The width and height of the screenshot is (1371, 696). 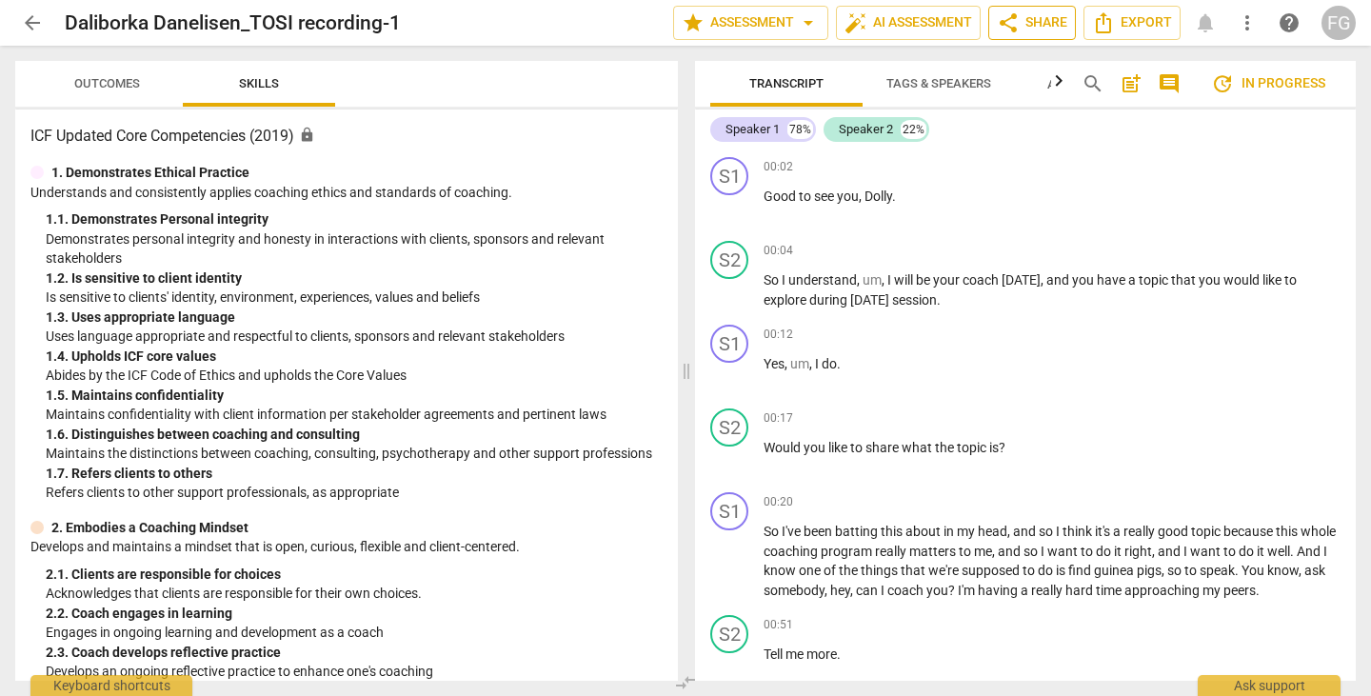 I want to click on span: really, so click(x=1048, y=590).